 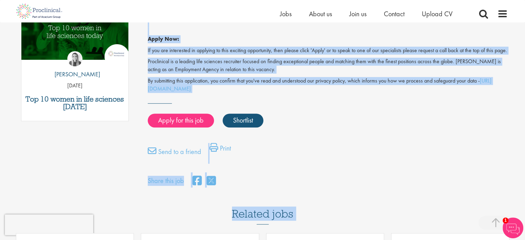 What do you see at coordinates (286, 14) in the screenshot?
I see `span: Jobs` at bounding box center [286, 14].